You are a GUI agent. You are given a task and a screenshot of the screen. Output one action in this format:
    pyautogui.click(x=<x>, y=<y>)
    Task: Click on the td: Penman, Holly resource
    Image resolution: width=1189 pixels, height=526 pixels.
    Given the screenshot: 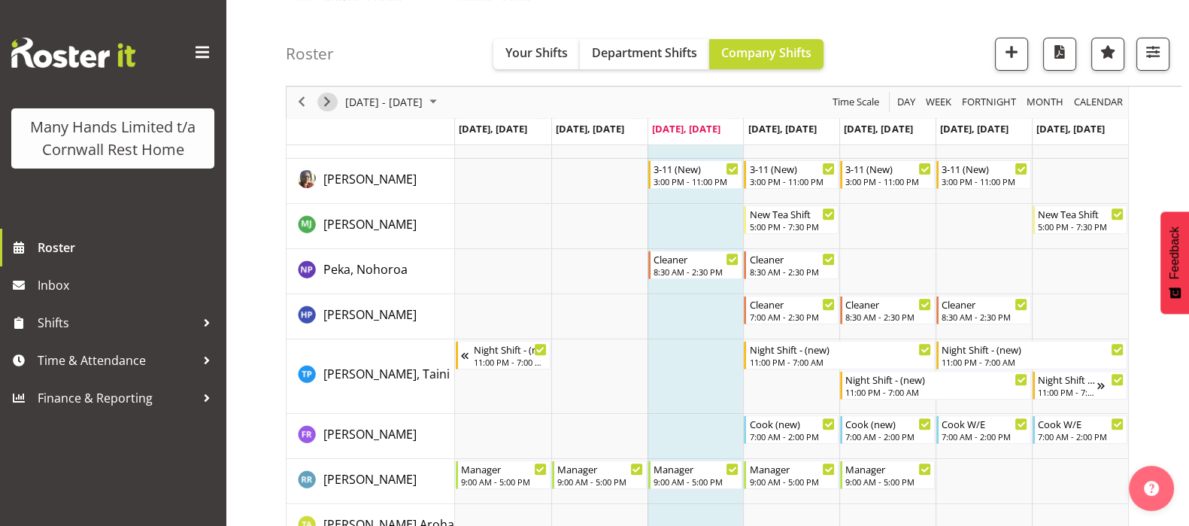 What is the action you would take?
    pyautogui.click(x=371, y=317)
    